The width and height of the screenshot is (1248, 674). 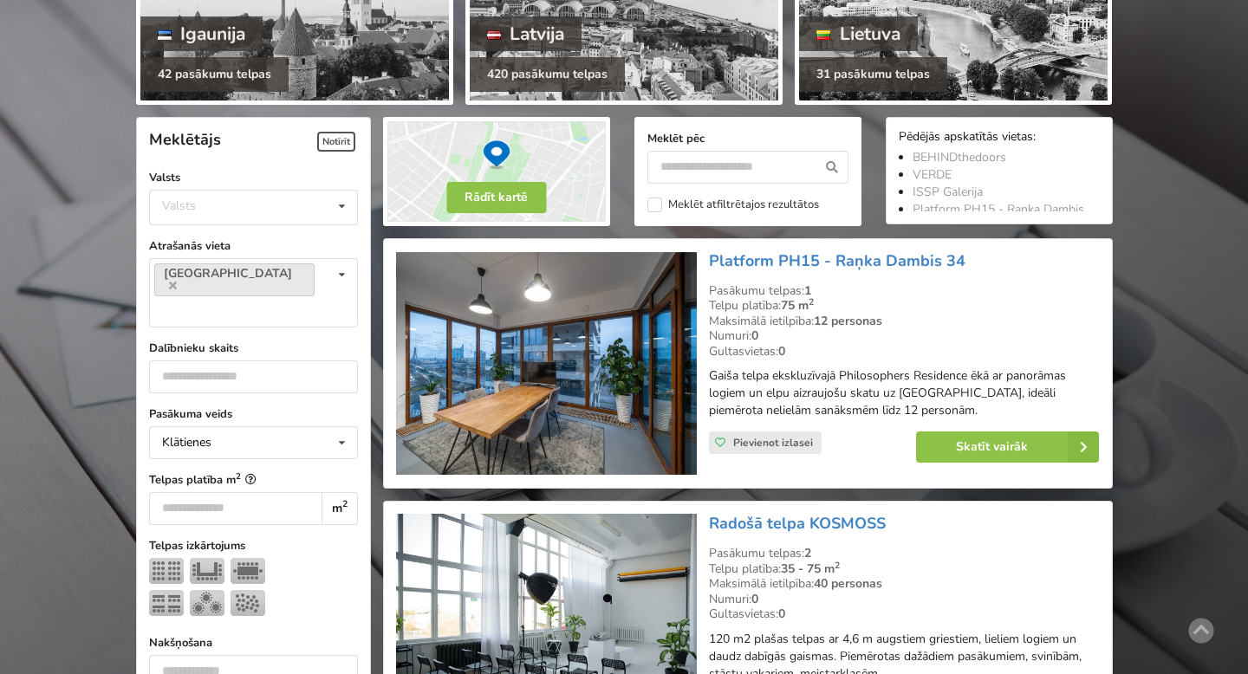 I want to click on label: Dalībnieku skaits, so click(x=253, y=348).